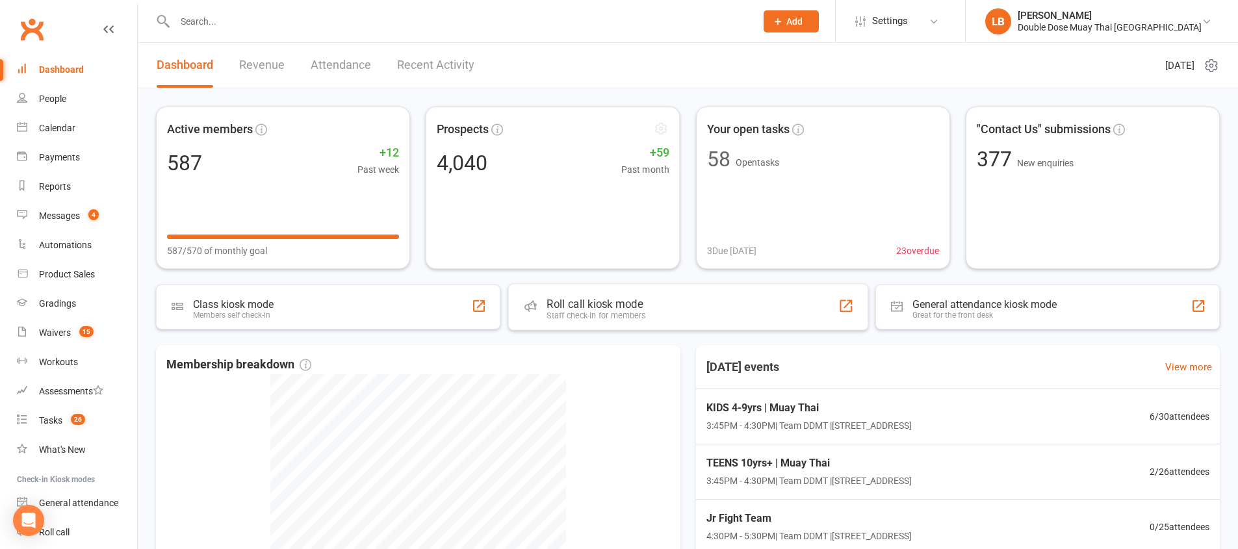  Describe the element at coordinates (645, 153) in the screenshot. I see `span: +59` at that location.